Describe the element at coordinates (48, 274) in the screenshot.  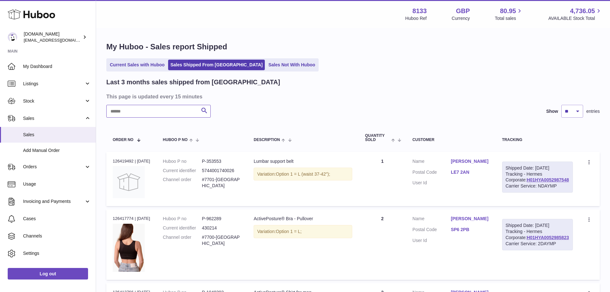
I see `a: Log out` at that location.